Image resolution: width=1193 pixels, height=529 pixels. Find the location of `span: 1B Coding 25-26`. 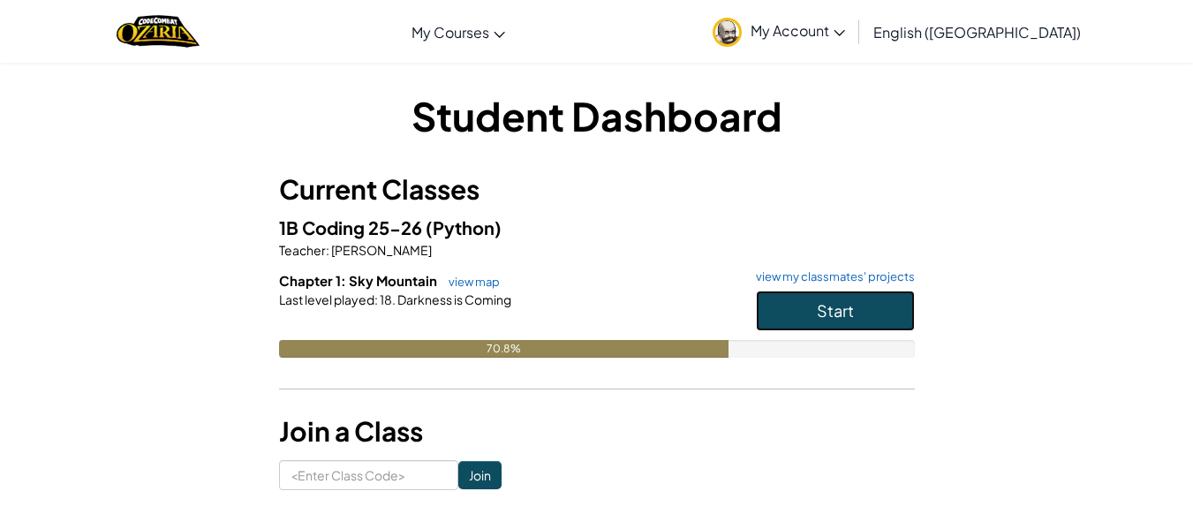

span: 1B Coding 25-26 is located at coordinates (352, 227).